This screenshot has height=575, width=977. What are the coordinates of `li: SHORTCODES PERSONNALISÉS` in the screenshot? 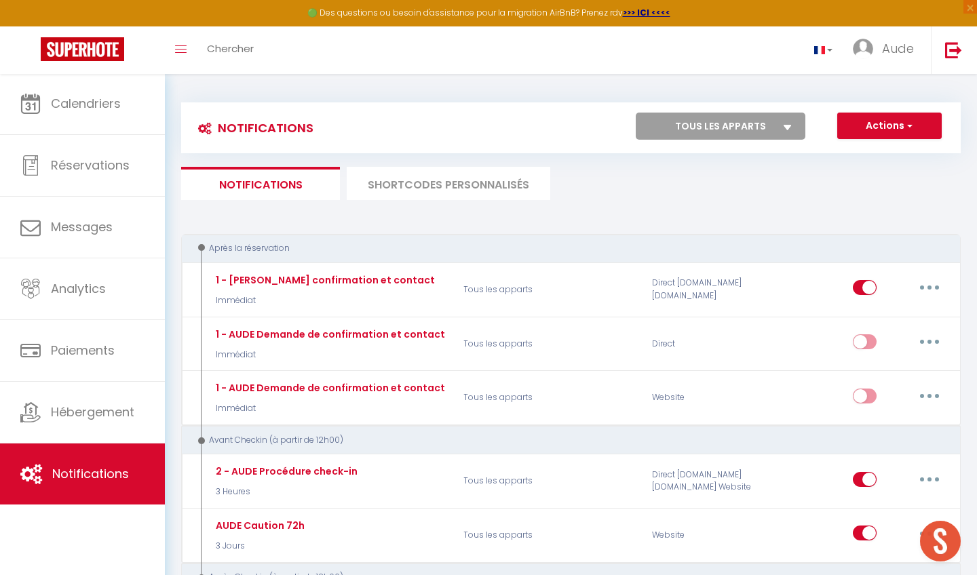 It's located at (448, 183).